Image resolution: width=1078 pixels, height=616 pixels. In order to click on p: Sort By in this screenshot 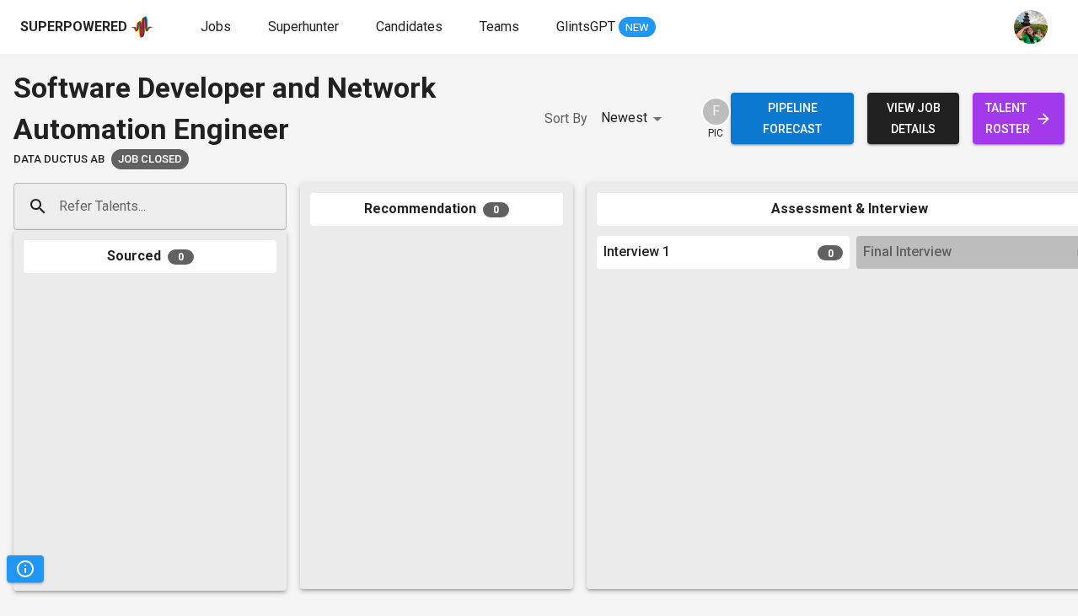, I will do `click(565, 119)`.